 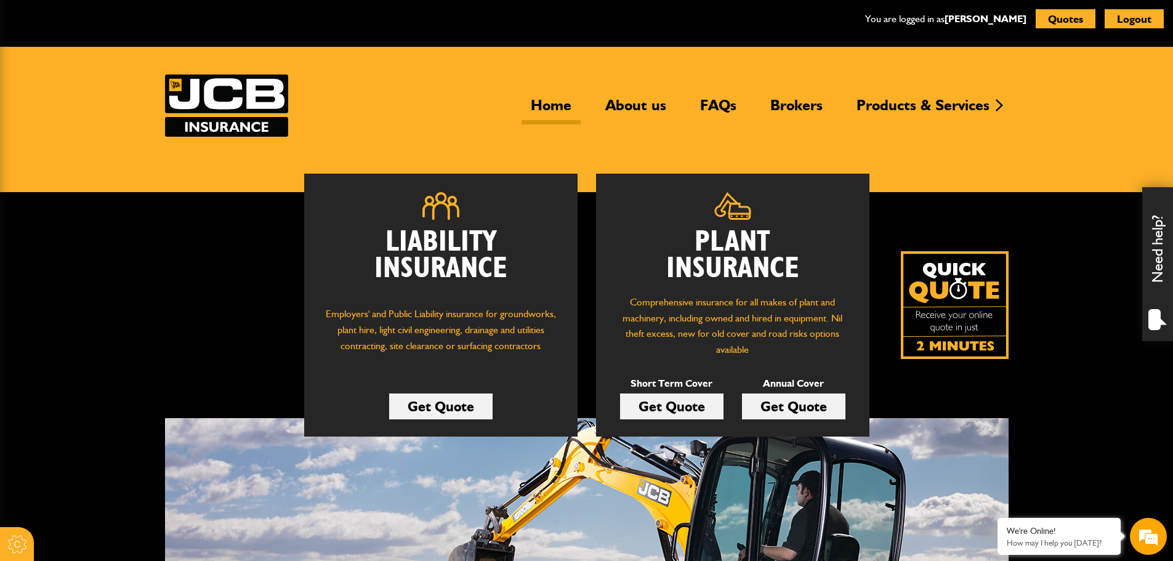 What do you see at coordinates (1059, 542) in the screenshot?
I see `p: How may I help you today?` at bounding box center [1059, 542].